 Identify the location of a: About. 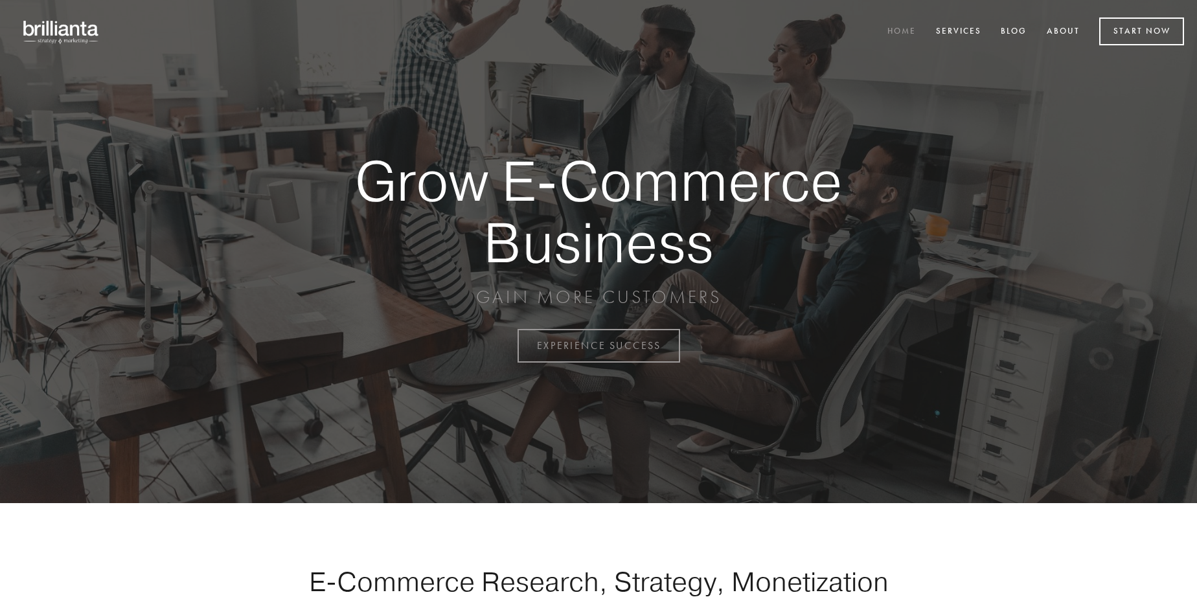
(1063, 32).